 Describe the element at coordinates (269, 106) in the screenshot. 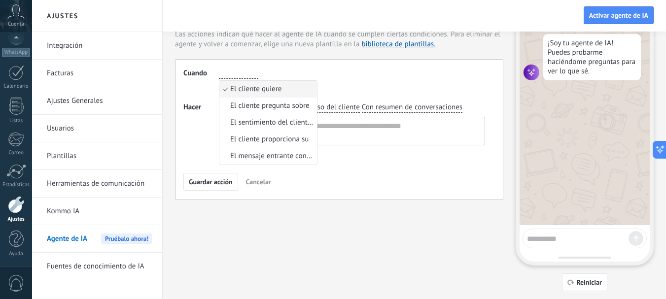

I see `span: El cliente pregunta sobre` at that location.